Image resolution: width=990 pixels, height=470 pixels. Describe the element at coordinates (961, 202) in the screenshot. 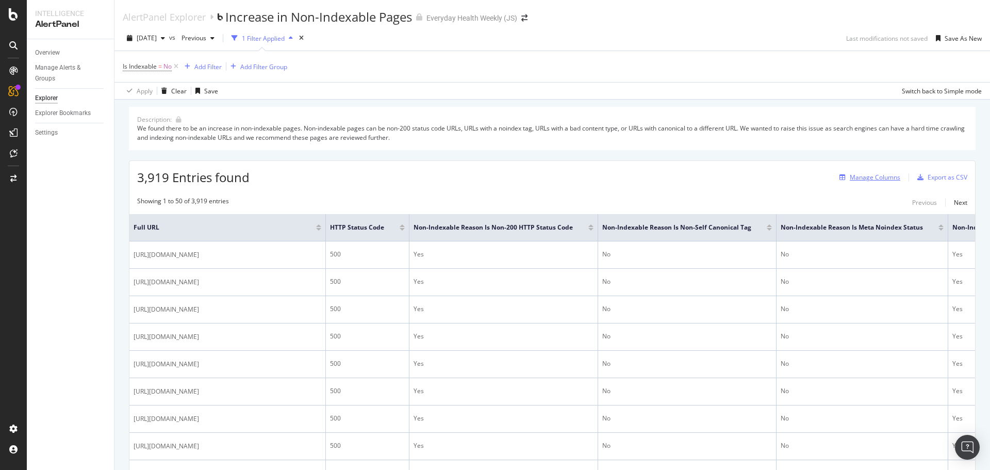

I see `div: Next` at that location.